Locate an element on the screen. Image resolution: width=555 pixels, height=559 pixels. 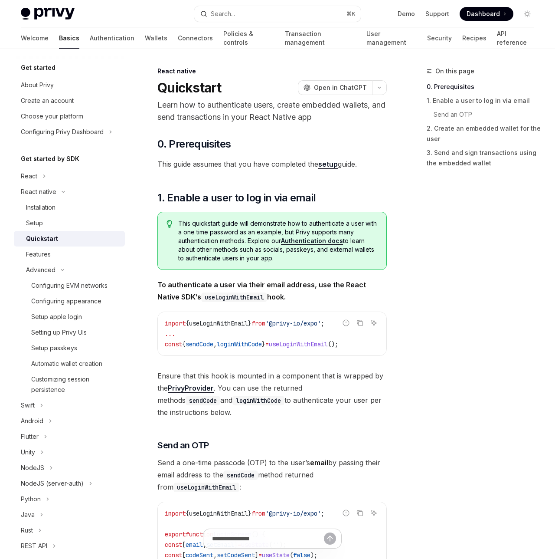
code: loginWithCode is located at coordinates (259, 401).